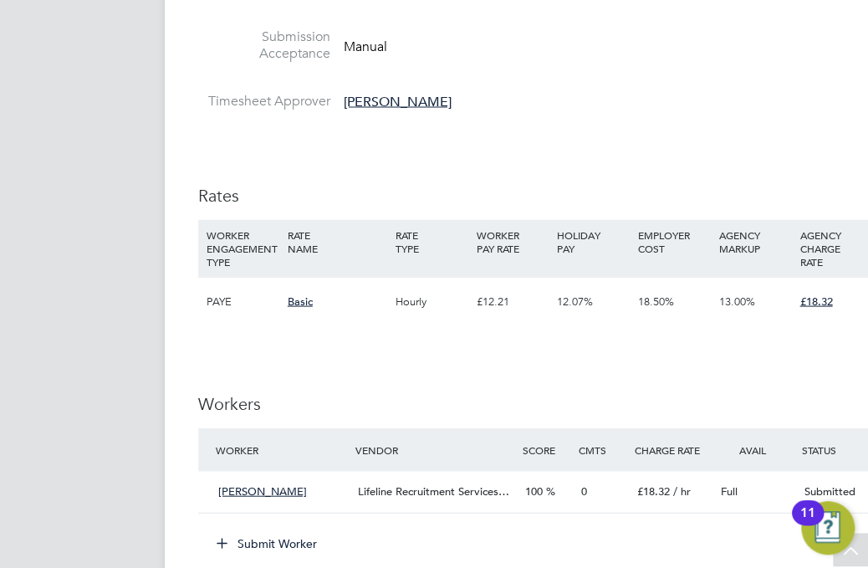 The image size is (868, 568). Describe the element at coordinates (602, 449) in the screenshot. I see `div: Cmts` at that location.